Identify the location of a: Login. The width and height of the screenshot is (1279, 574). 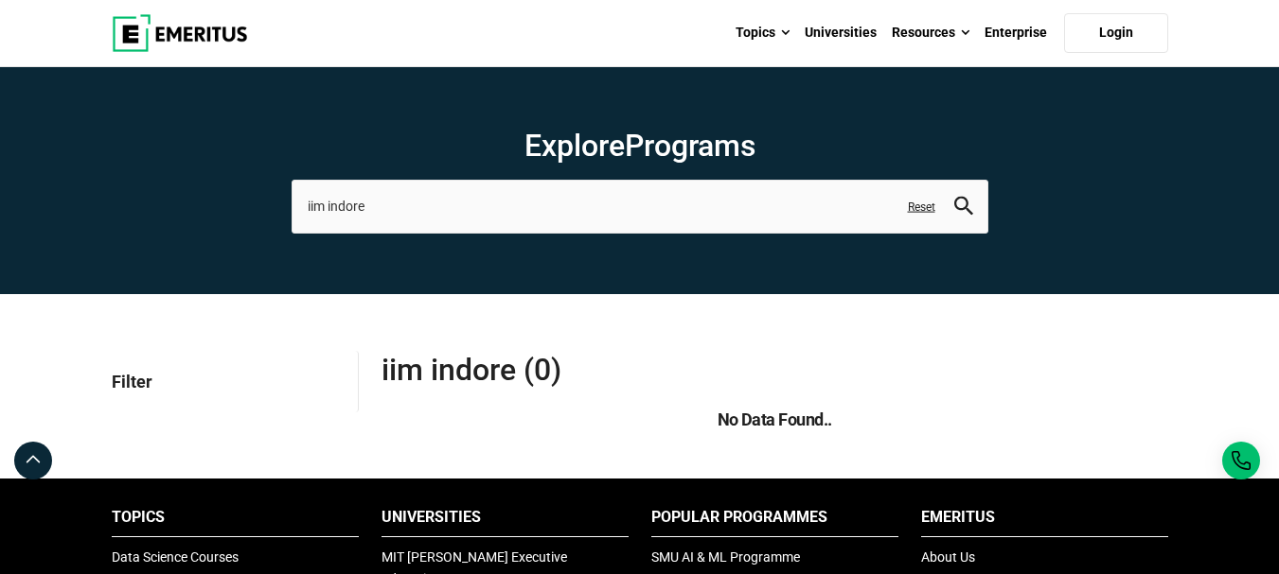
(1116, 33).